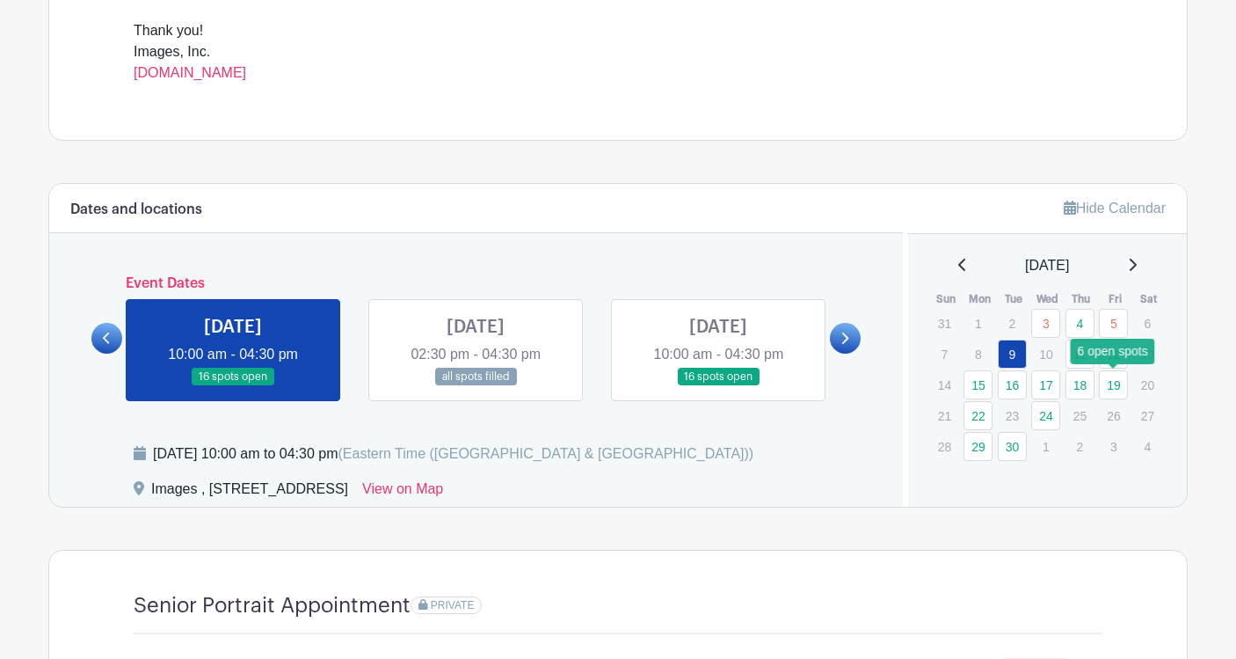 The image size is (1236, 659). What do you see at coordinates (1012, 384) in the screenshot?
I see `a: 16` at bounding box center [1012, 384].